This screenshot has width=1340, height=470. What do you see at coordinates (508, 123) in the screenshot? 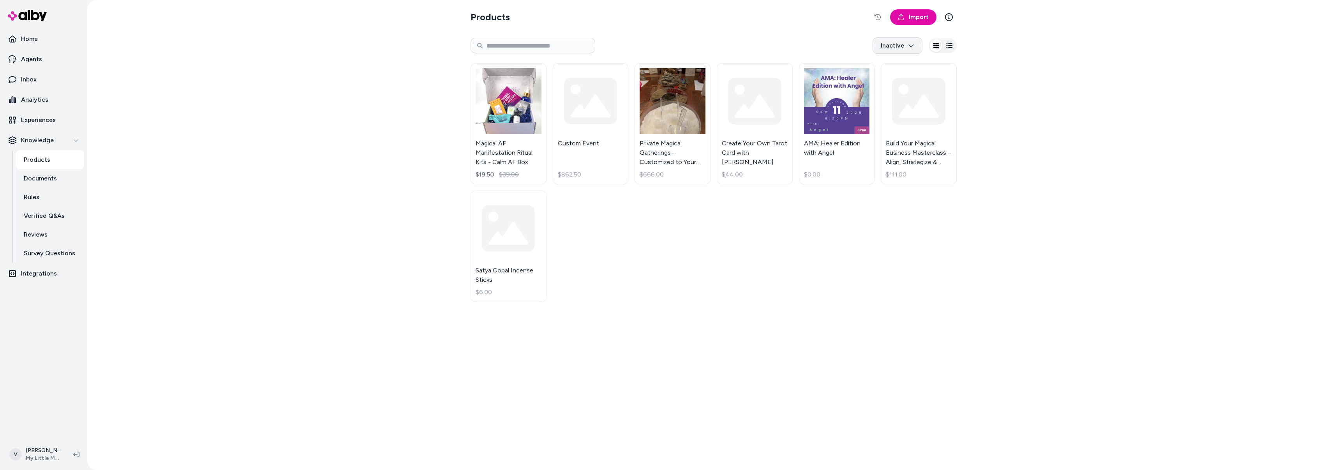
I see `a: Magical AF Manifestation Ritual Kits - Calm AF BoxMagical AF Manifestation Ritual Kits - Calm AF ...` at bounding box center [508, 123].